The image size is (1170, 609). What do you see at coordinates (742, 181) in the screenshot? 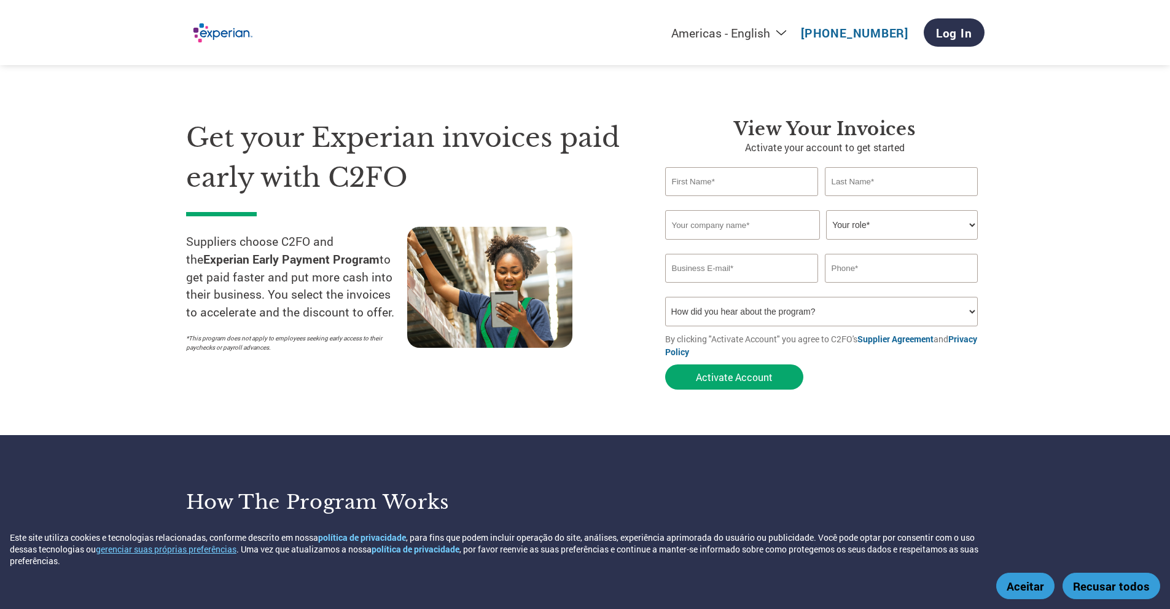
I see `input: First Name*` at bounding box center [742, 181].